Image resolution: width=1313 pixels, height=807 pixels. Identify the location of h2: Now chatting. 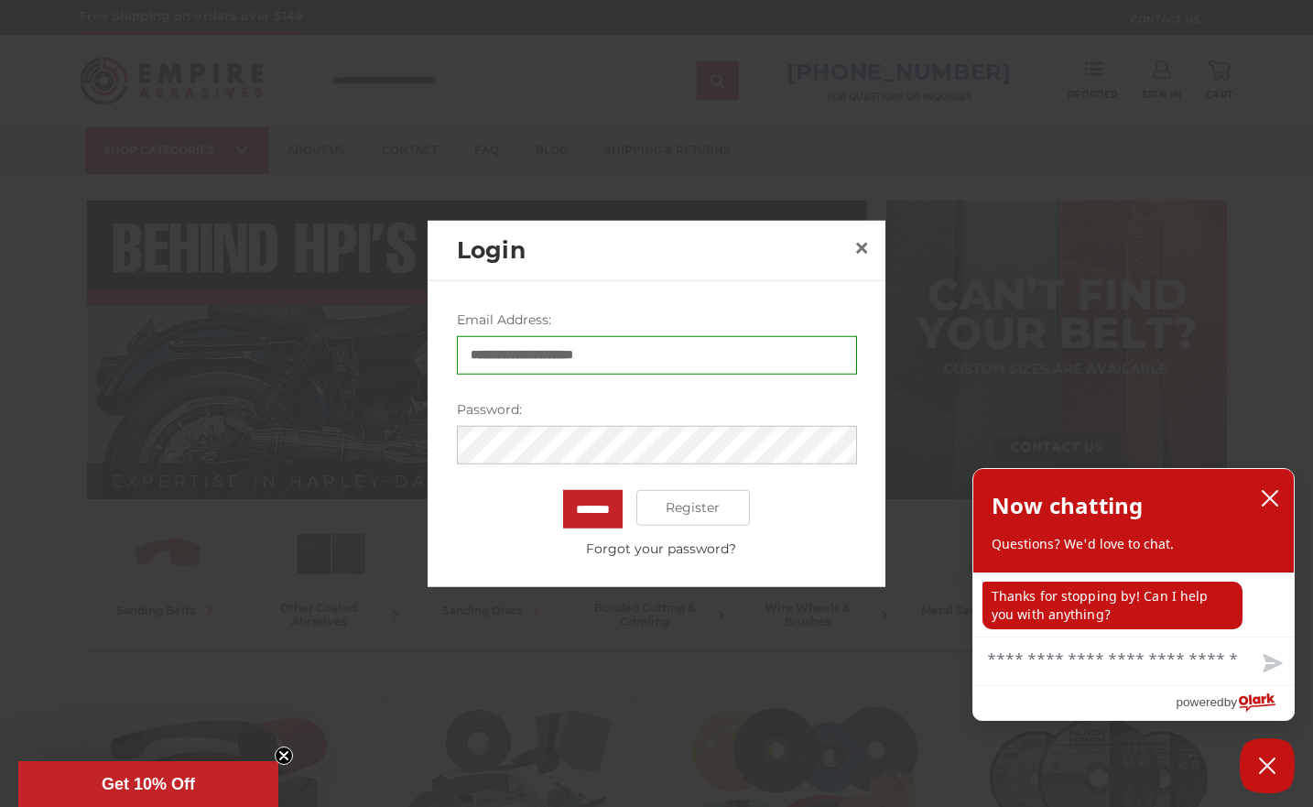
(1067, 505).